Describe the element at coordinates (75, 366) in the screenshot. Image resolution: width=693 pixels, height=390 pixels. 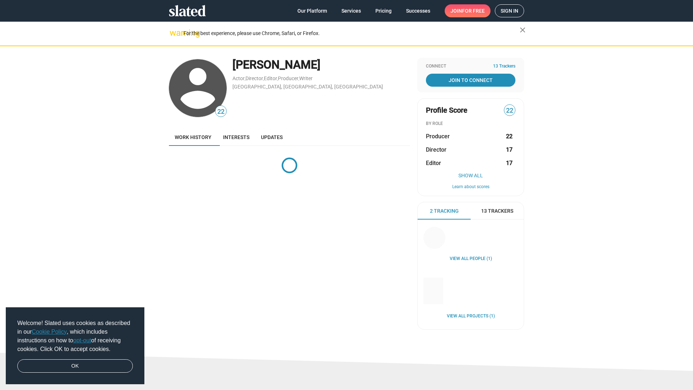
I see `a: dismiss cookie message` at that location.